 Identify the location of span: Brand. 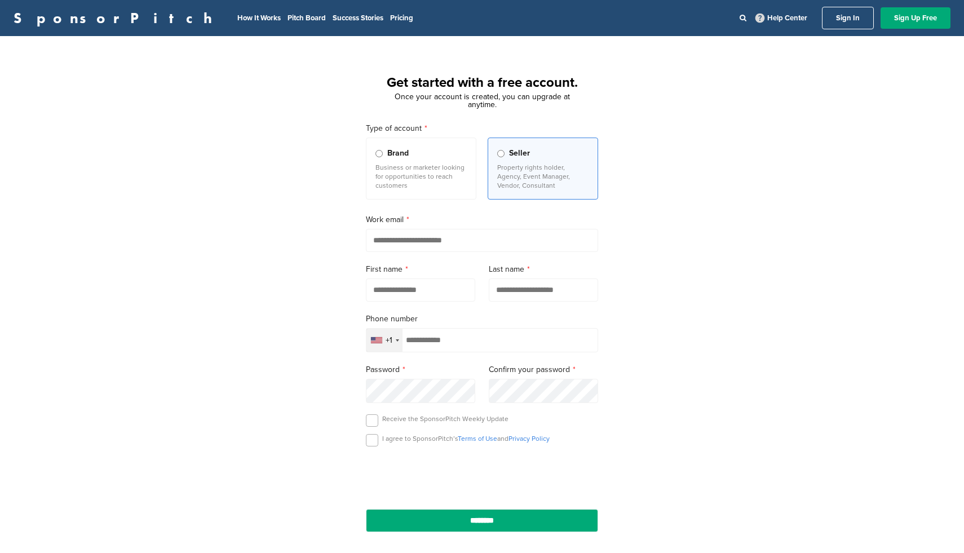
(398, 153).